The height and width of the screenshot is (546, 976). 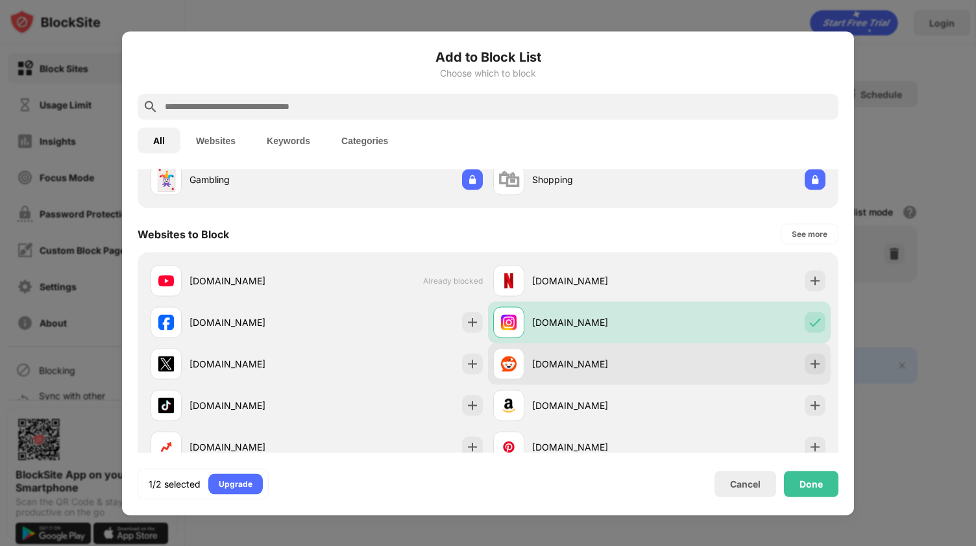 I want to click on div: 1/2 selected, so click(x=175, y=483).